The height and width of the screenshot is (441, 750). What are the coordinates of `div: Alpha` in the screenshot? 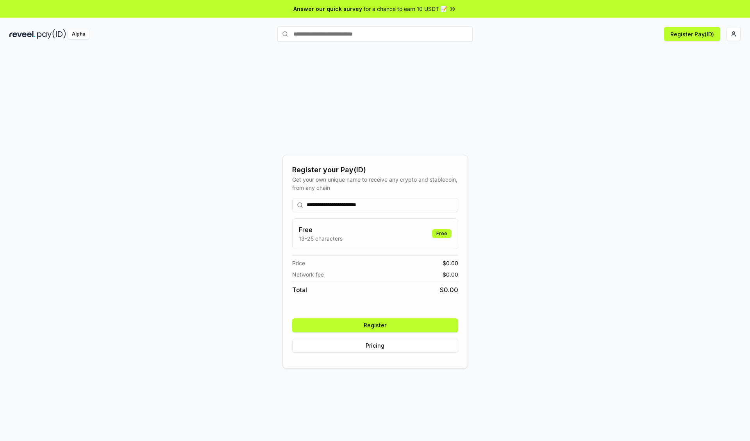 It's located at (78, 34).